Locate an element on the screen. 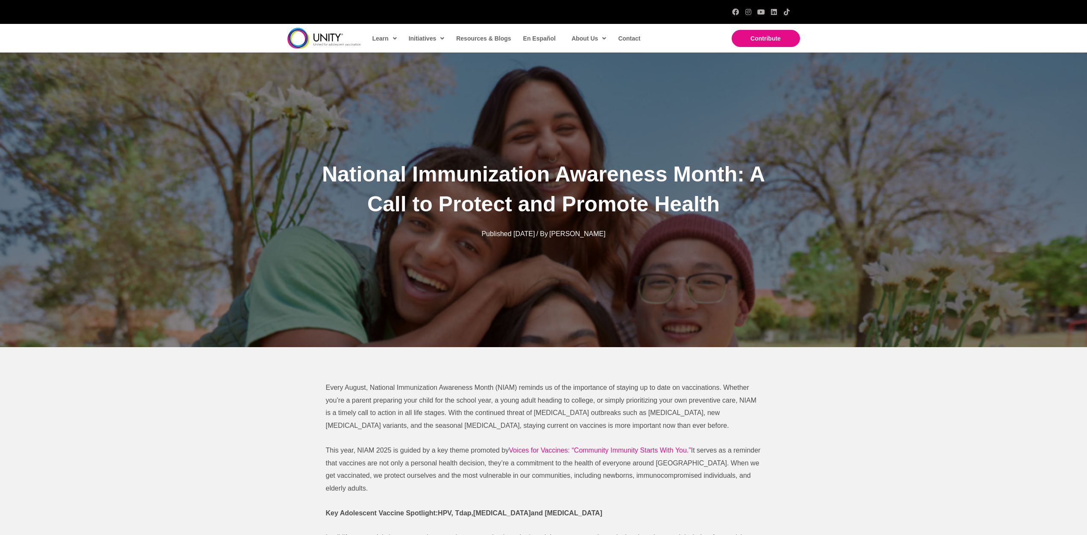 The height and width of the screenshot is (535, 1087). a: Instagram is located at coordinates (748, 12).